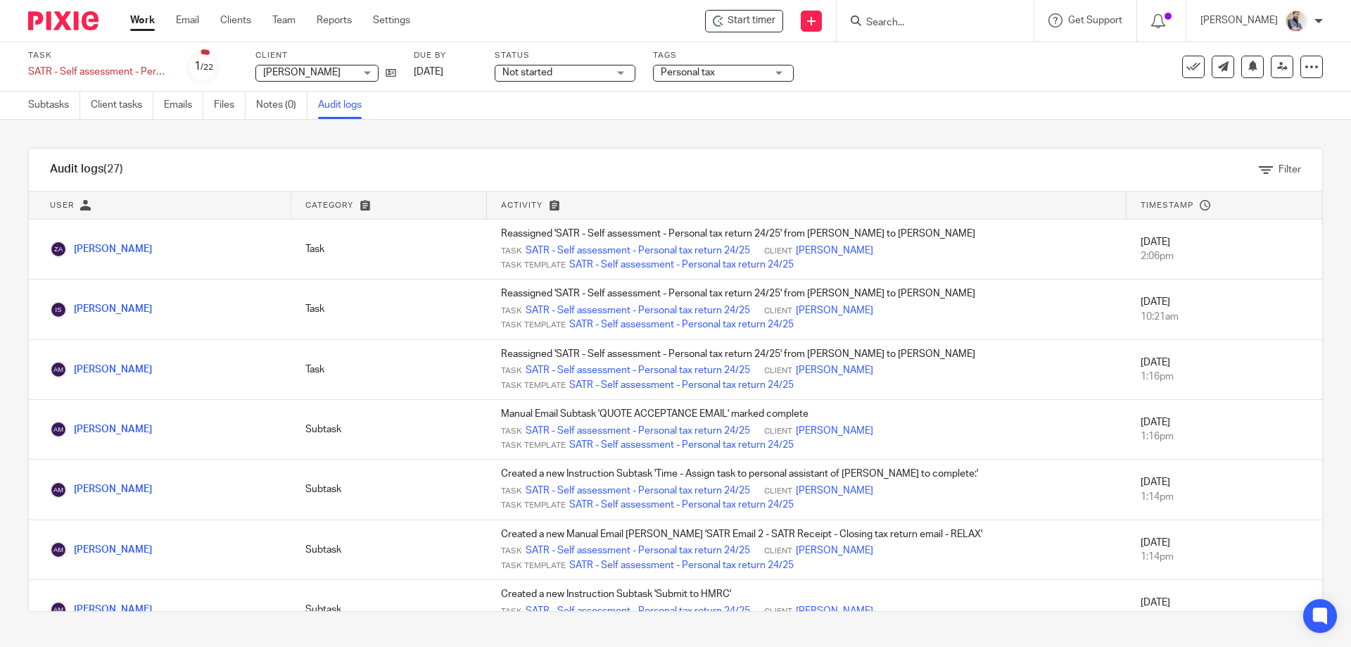  Describe the element at coordinates (1224, 317) in the screenshot. I see `div: 10:21am` at that location.